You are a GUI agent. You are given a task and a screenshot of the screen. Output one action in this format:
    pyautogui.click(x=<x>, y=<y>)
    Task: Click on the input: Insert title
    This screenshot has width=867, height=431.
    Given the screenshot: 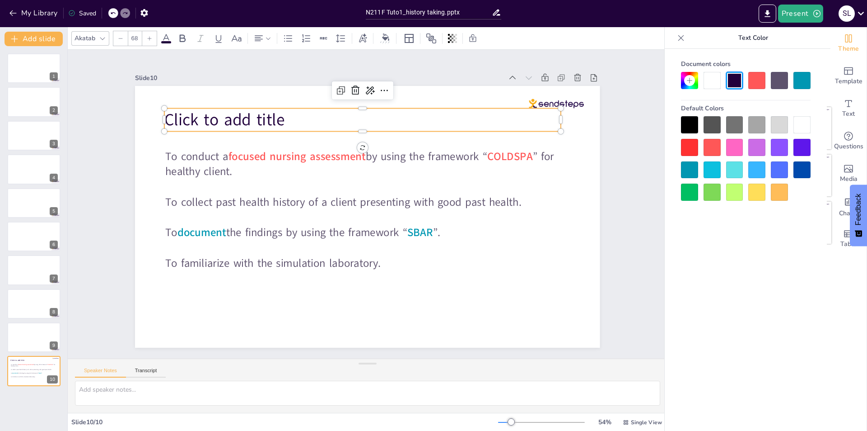 What is the action you would take?
    pyautogui.click(x=429, y=12)
    